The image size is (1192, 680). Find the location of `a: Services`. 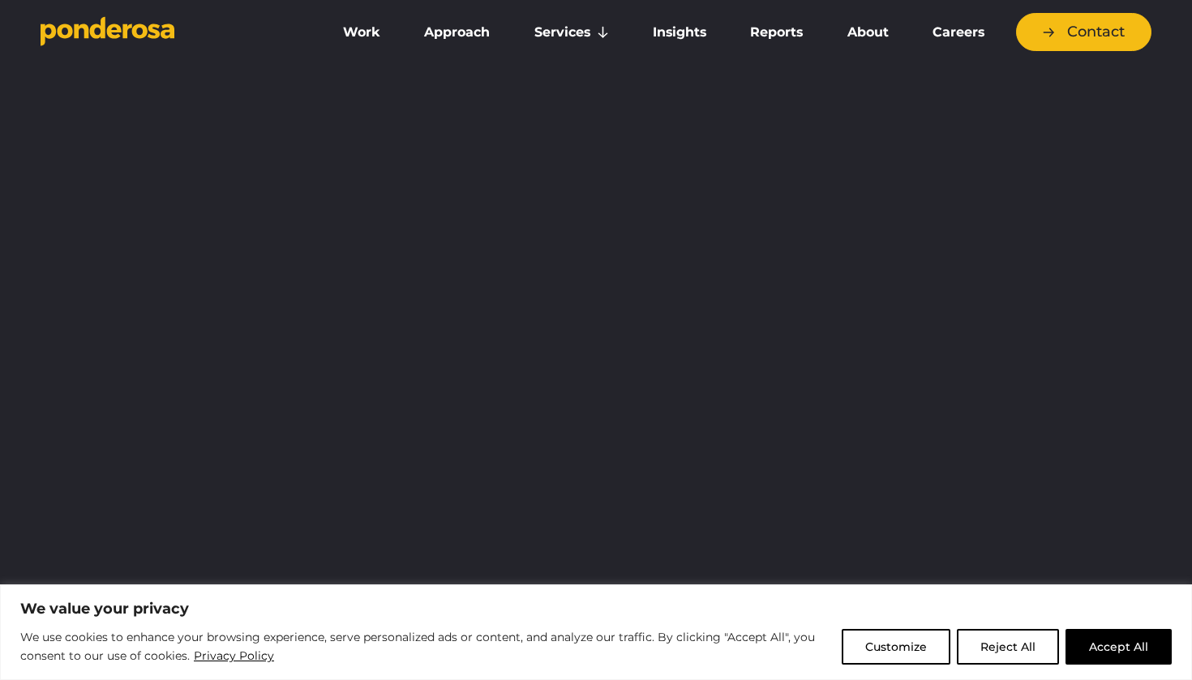

a: Services is located at coordinates (572, 32).